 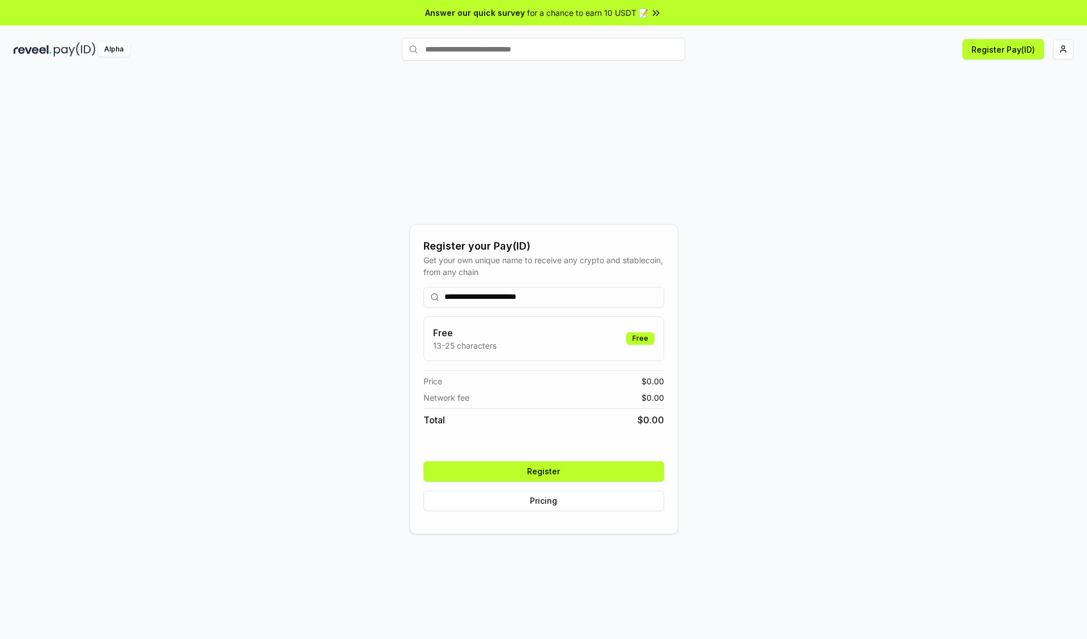 I want to click on span: for a chance to earn 10 USDT 📝, so click(x=588, y=12).